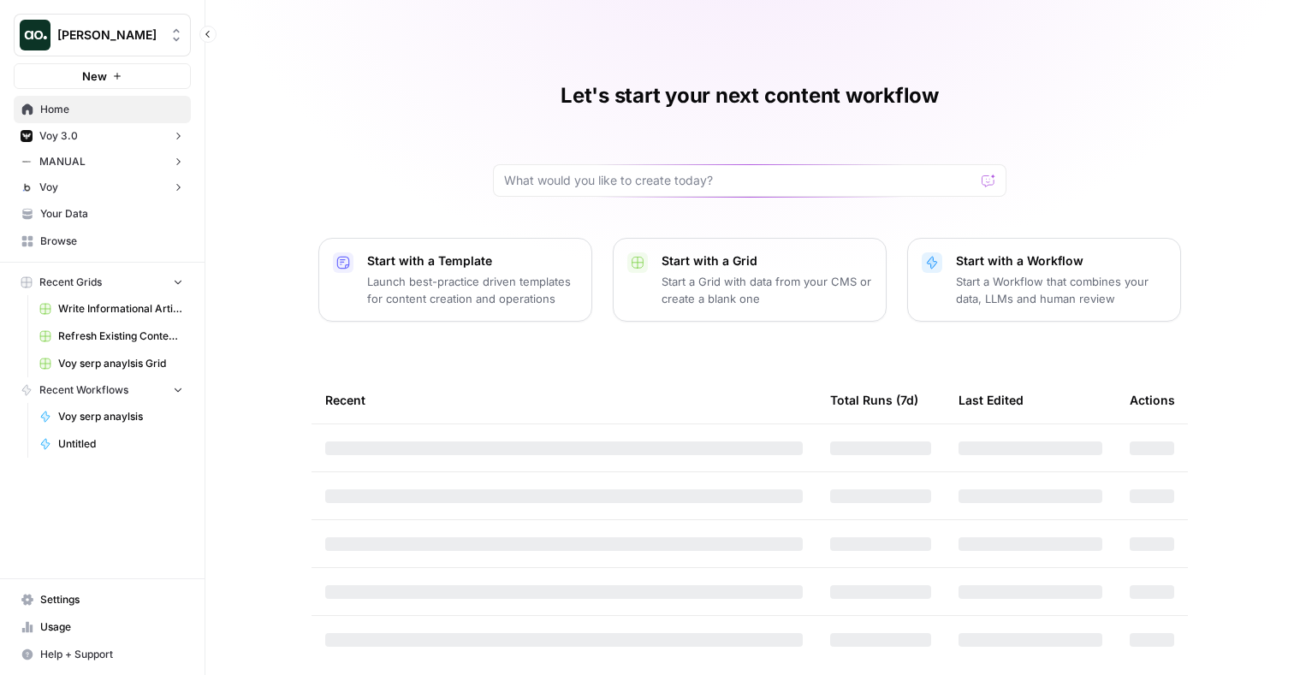  What do you see at coordinates (1061, 261) in the screenshot?
I see `p: Start with a Workflow` at bounding box center [1061, 261].